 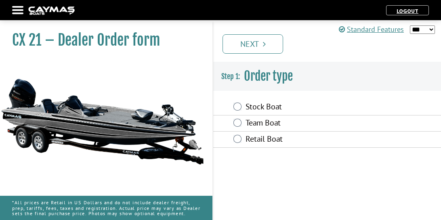 I want to click on p: *All prices are Retail in US Dollars and do not include dealer freight, prep, tariffs, fees, taxe..., so click(x=106, y=208).